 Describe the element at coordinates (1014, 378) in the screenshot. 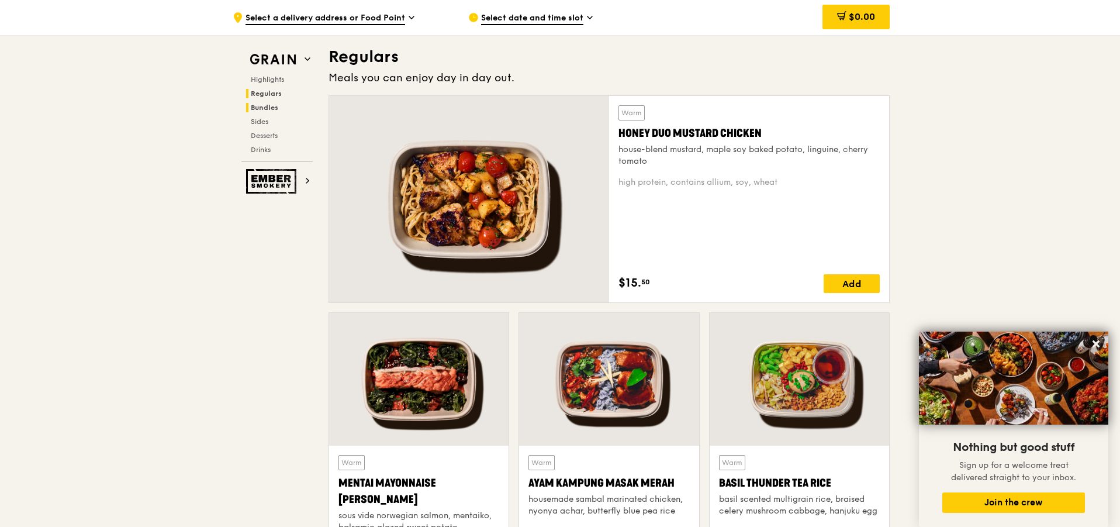

I see `img: DSC07876-Edit02-Large.jpeg` at that location.